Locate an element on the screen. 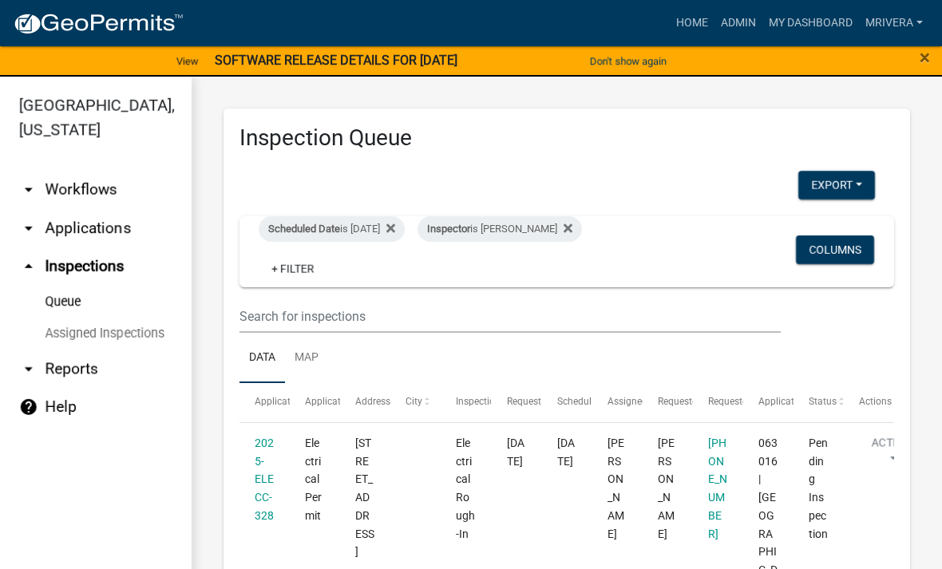 The height and width of the screenshot is (569, 942). datatable-header-cell: Requestor Name is located at coordinates (667, 402).